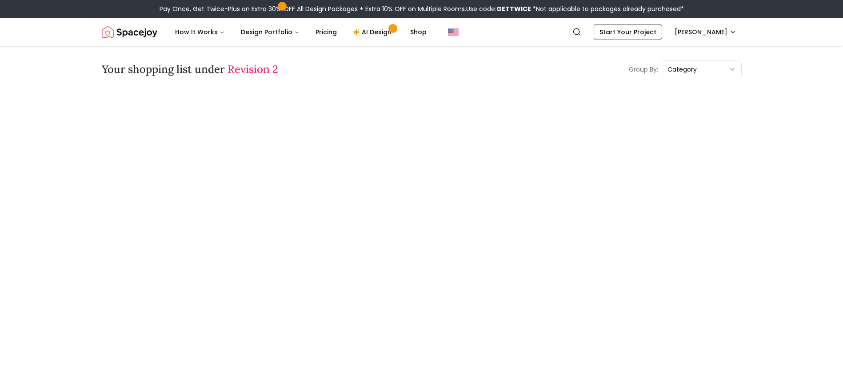 The width and height of the screenshot is (843, 390). Describe the element at coordinates (498, 9) in the screenshot. I see `span: Use code:` at that location.